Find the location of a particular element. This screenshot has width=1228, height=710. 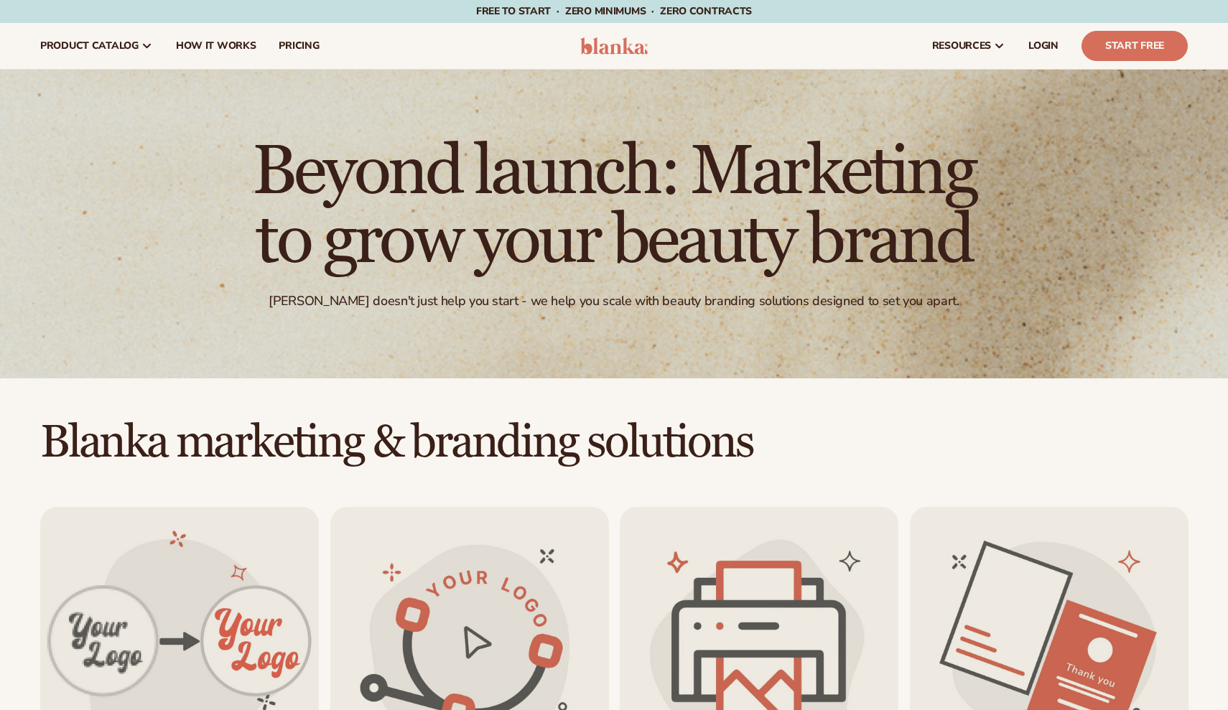

a: Start Free is located at coordinates (1135, 46).